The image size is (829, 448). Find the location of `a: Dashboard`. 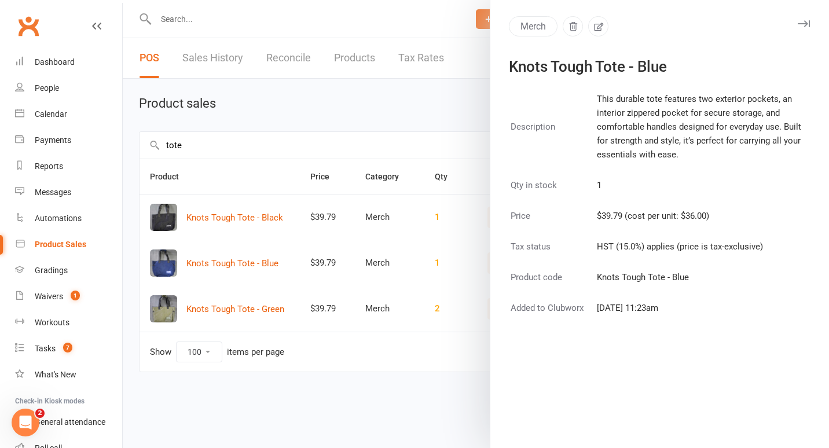

a: Dashboard is located at coordinates (68, 62).